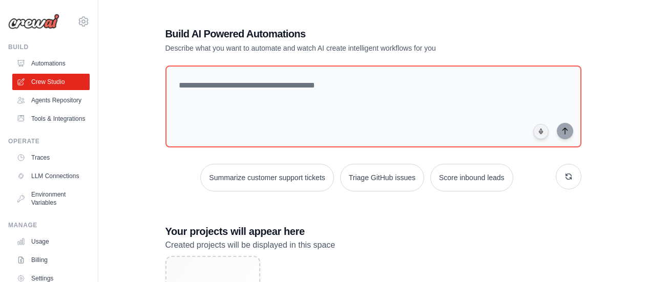 This screenshot has width=648, height=282. Describe the element at coordinates (51, 260) in the screenshot. I see `a: Billing` at that location.